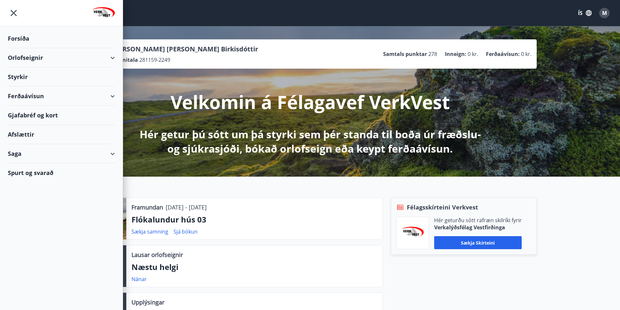  What do you see at coordinates (255, 220) in the screenshot?
I see `p: Flókalundur hús 03` at bounding box center [255, 220].